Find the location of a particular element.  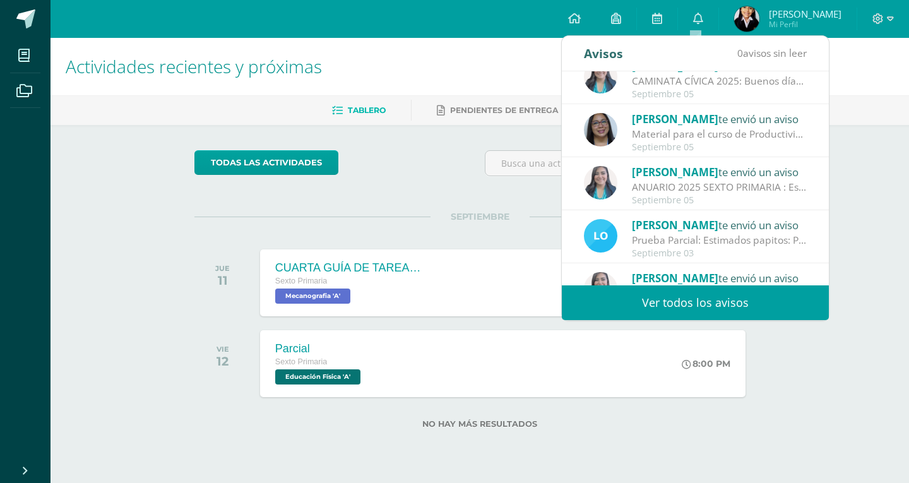

img: 90c3bb5543f2970d9a0839e1ce488333.png is located at coordinates (600, 129).